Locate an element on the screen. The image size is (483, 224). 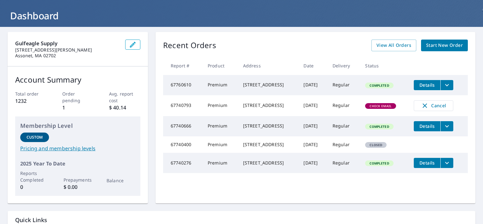
th: Date is located at coordinates (312, 65).